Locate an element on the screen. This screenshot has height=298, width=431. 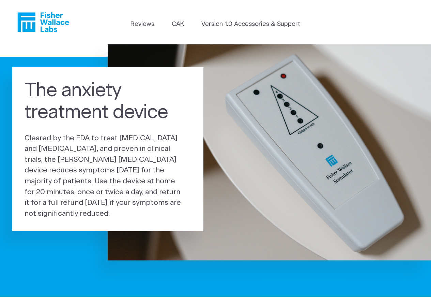
a: Reviews is located at coordinates (143, 24).